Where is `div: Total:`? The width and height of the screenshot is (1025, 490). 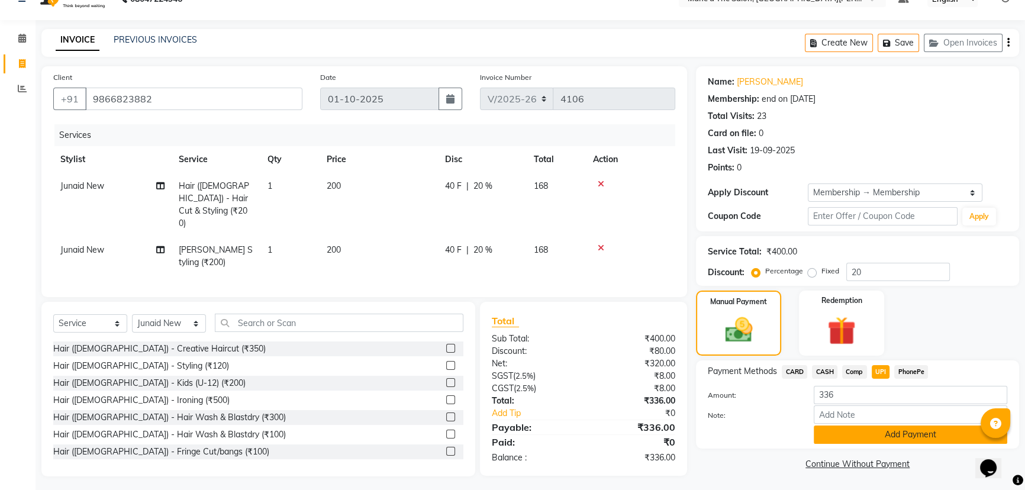
div: Total: is located at coordinates (533, 401).